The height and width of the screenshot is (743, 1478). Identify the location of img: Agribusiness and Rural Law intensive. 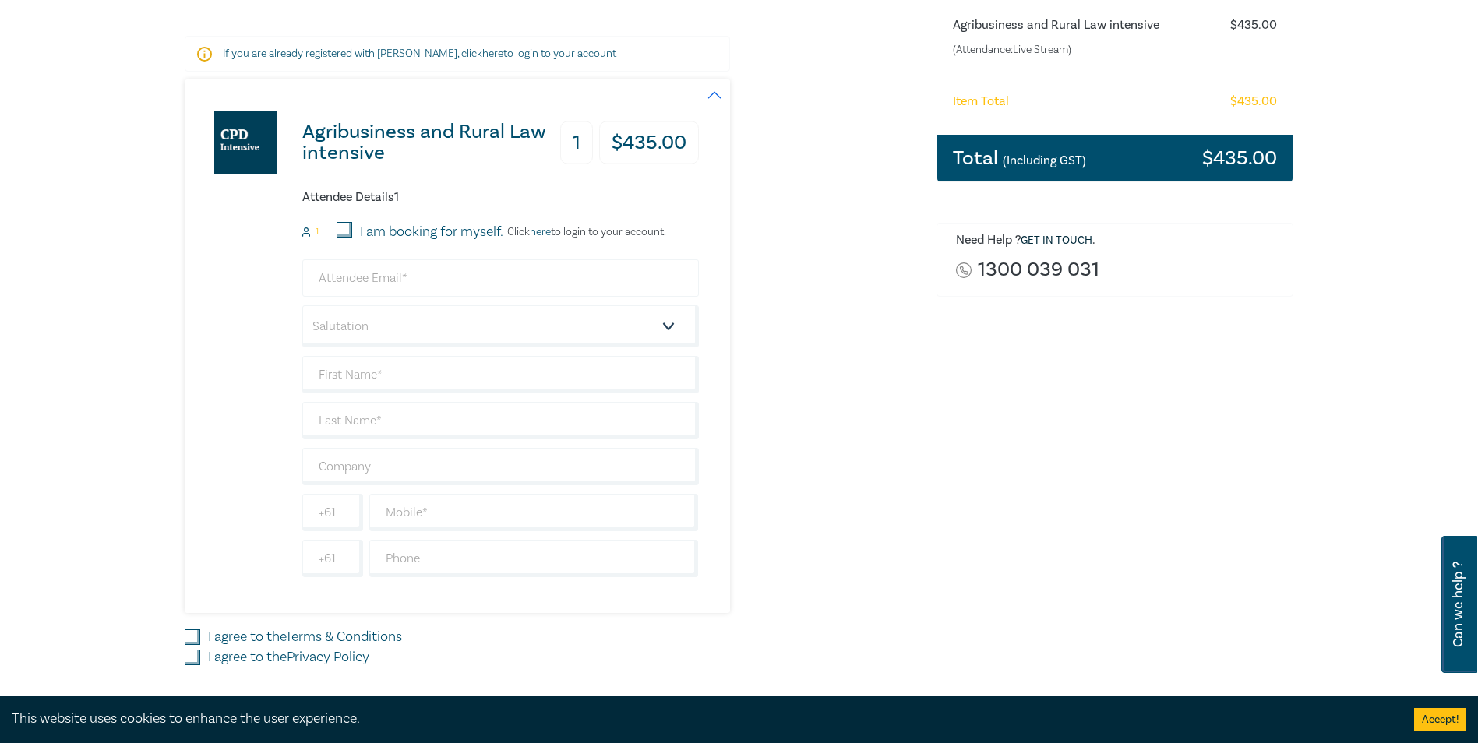
(245, 143).